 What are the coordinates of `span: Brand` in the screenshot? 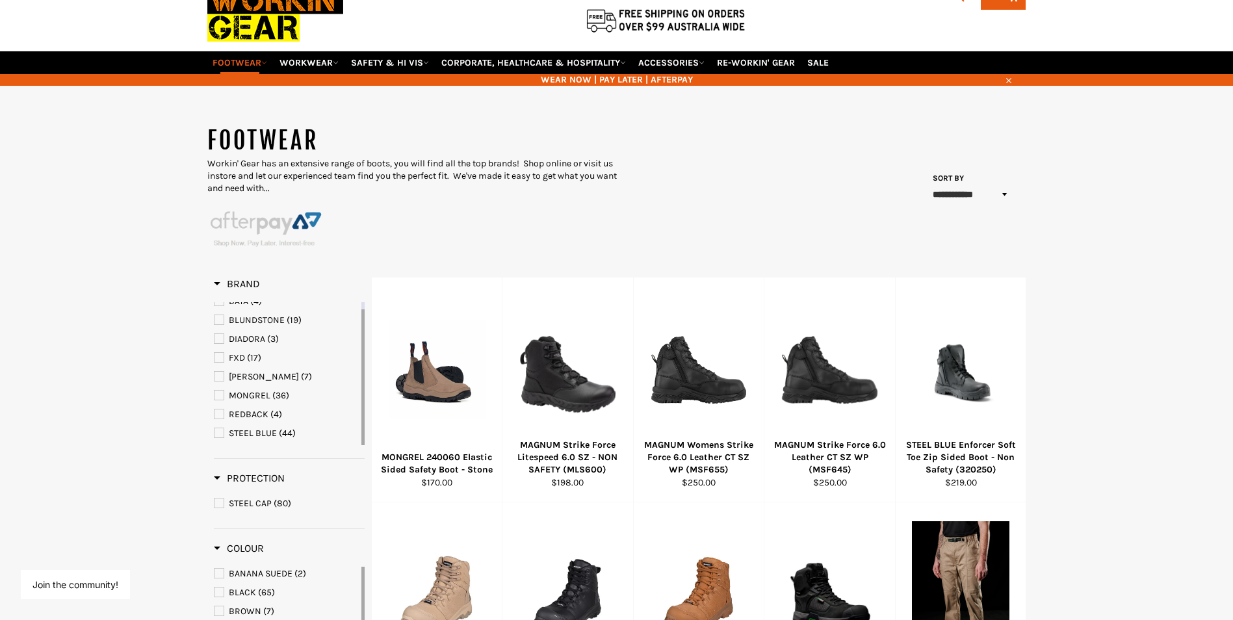 It's located at (237, 283).